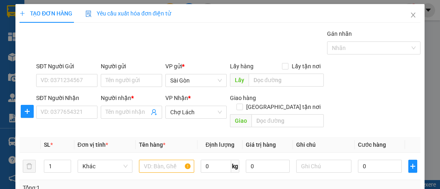 The image size is (440, 189). Describe the element at coordinates (131, 66) in the screenshot. I see `div: Người gửi` at that location.